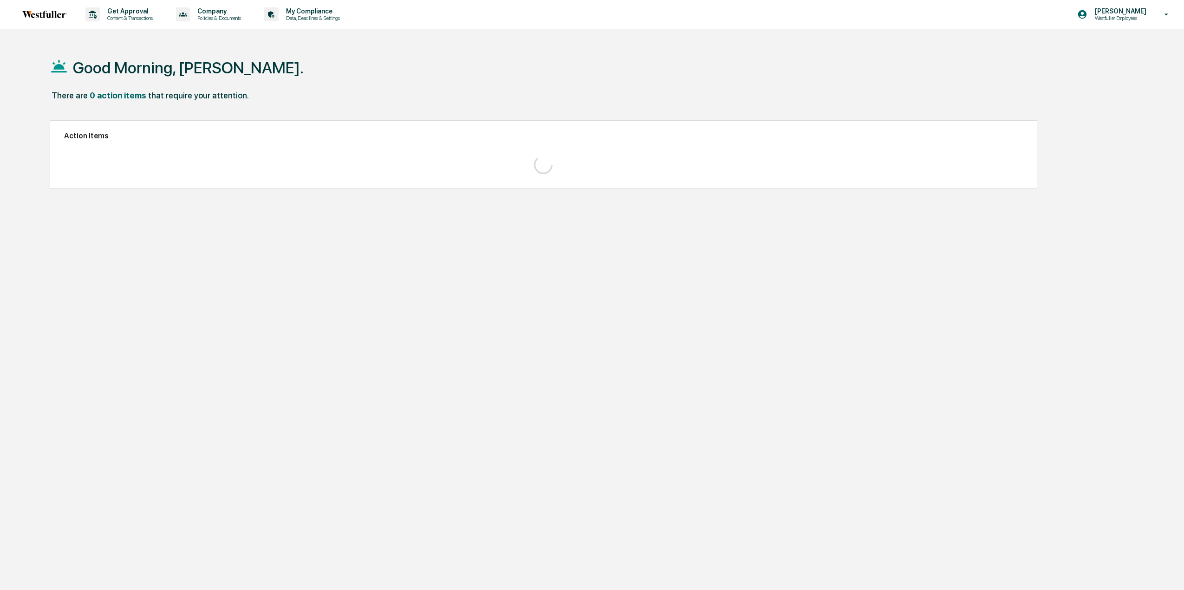 This screenshot has width=1184, height=590. What do you see at coordinates (218, 11) in the screenshot?
I see `p: Company` at bounding box center [218, 11].